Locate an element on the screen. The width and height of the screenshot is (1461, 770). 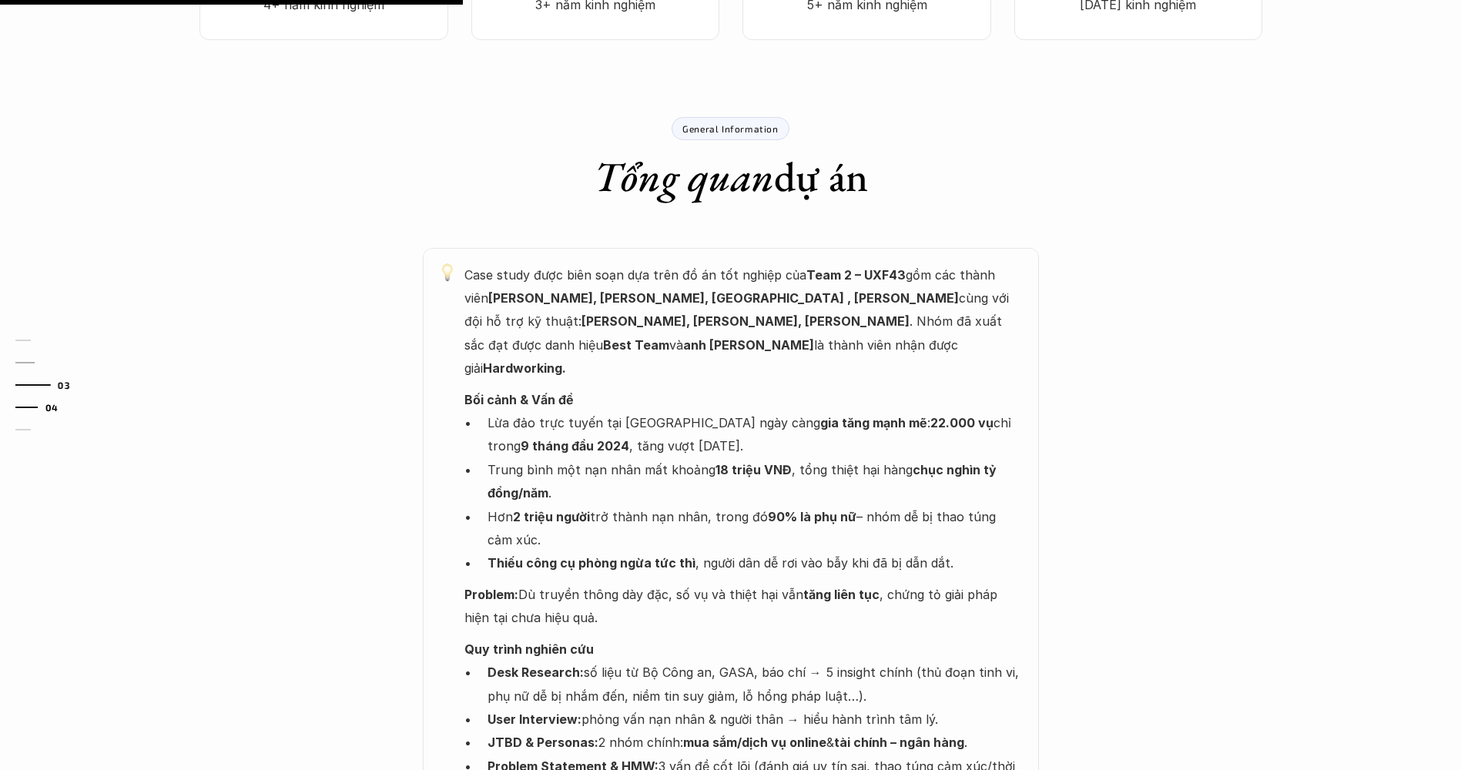
p: Dù truyền thông dày đặc, số vụ và thiệt hại vẫn , chứng tỏ giải pháp hiện tại chưa hiệu quả. is located at coordinates (744, 606).